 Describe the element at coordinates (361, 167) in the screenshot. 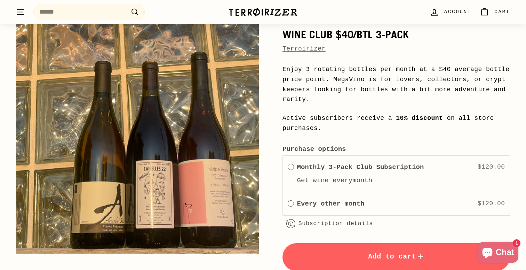

I see `label: Monthly 3-Pack Club Subscription` at that location.